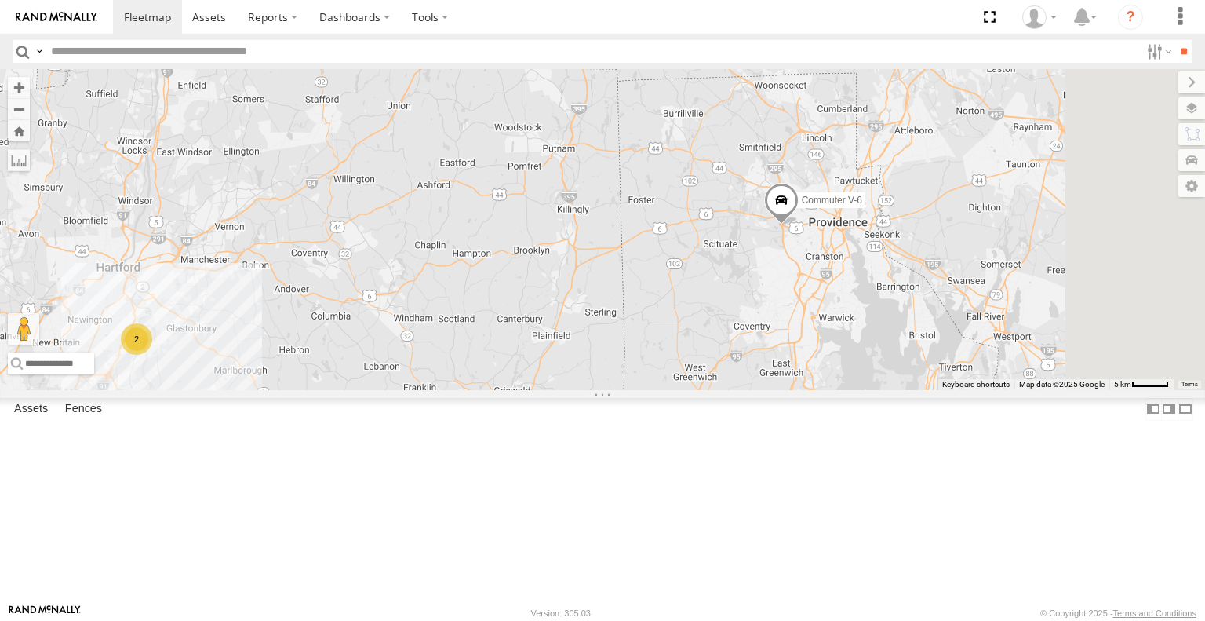 The image size is (1205, 621). Describe the element at coordinates (1154, 409) in the screenshot. I see `label: Dock Summary Table to the Left` at that location.